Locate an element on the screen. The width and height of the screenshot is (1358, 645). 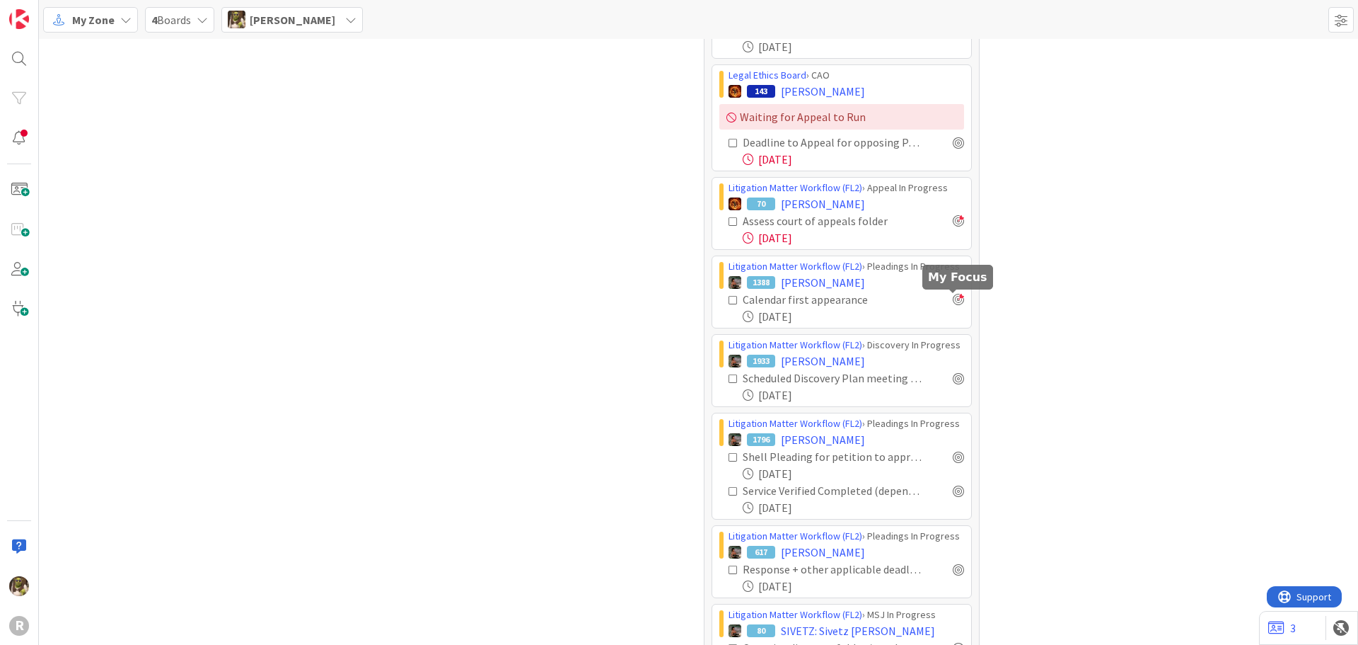
div: 1796 is located at coordinates (761, 439).